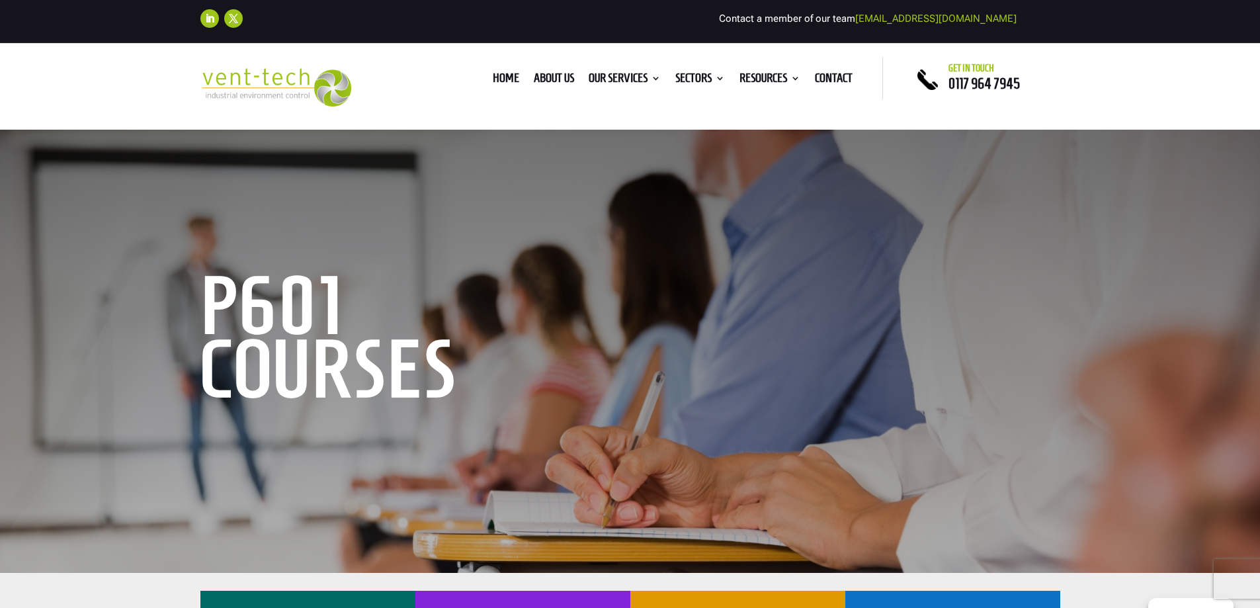 The height and width of the screenshot is (608, 1260). Describe the element at coordinates (984, 83) in the screenshot. I see `a: 0117 964 7945` at that location.